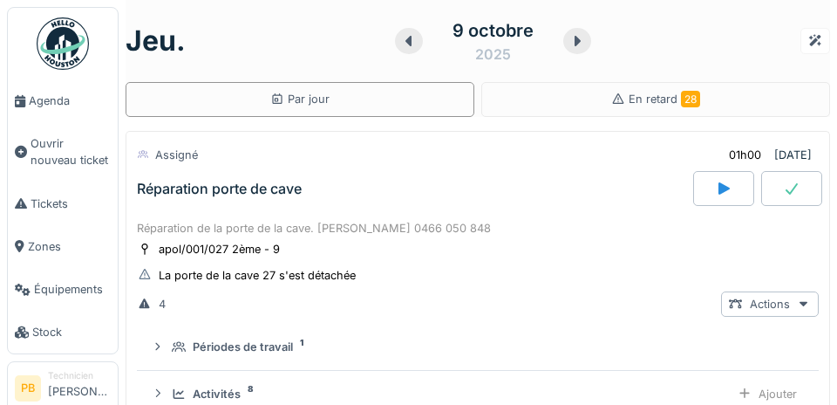 This screenshot has width=837, height=405. Describe the element at coordinates (300, 99) in the screenshot. I see `div: Par jour` at that location.